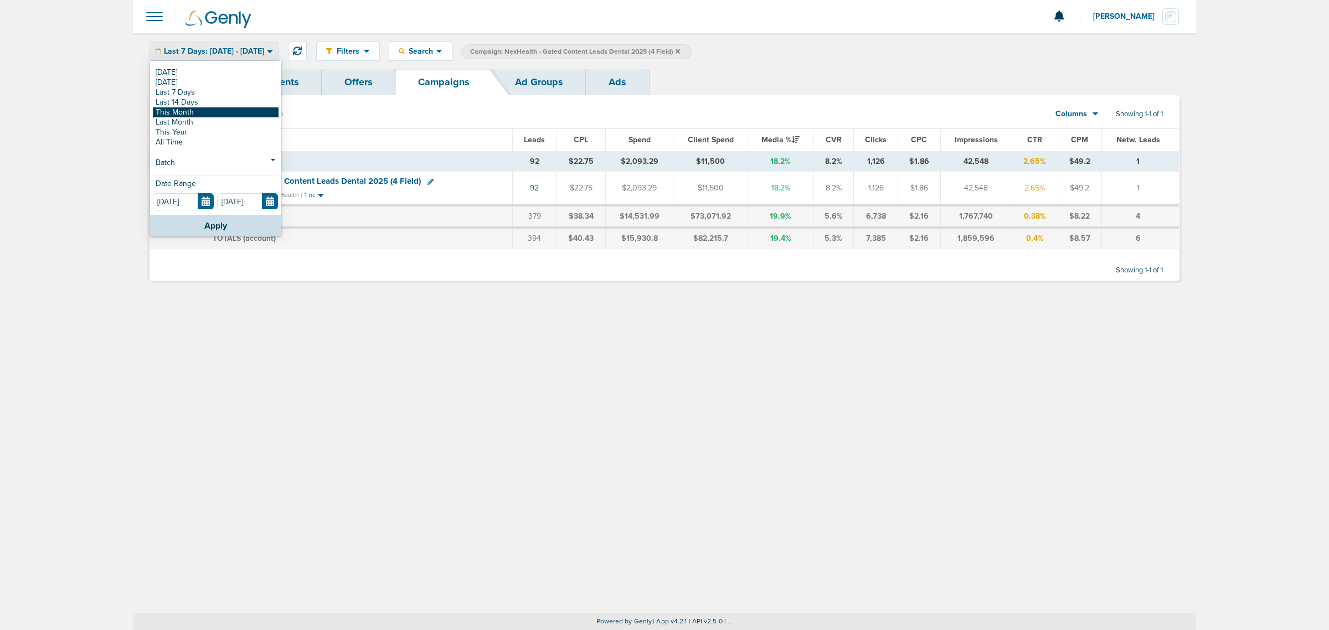 This screenshot has width=1329, height=630. I want to click on td: $38.34, so click(581, 217).